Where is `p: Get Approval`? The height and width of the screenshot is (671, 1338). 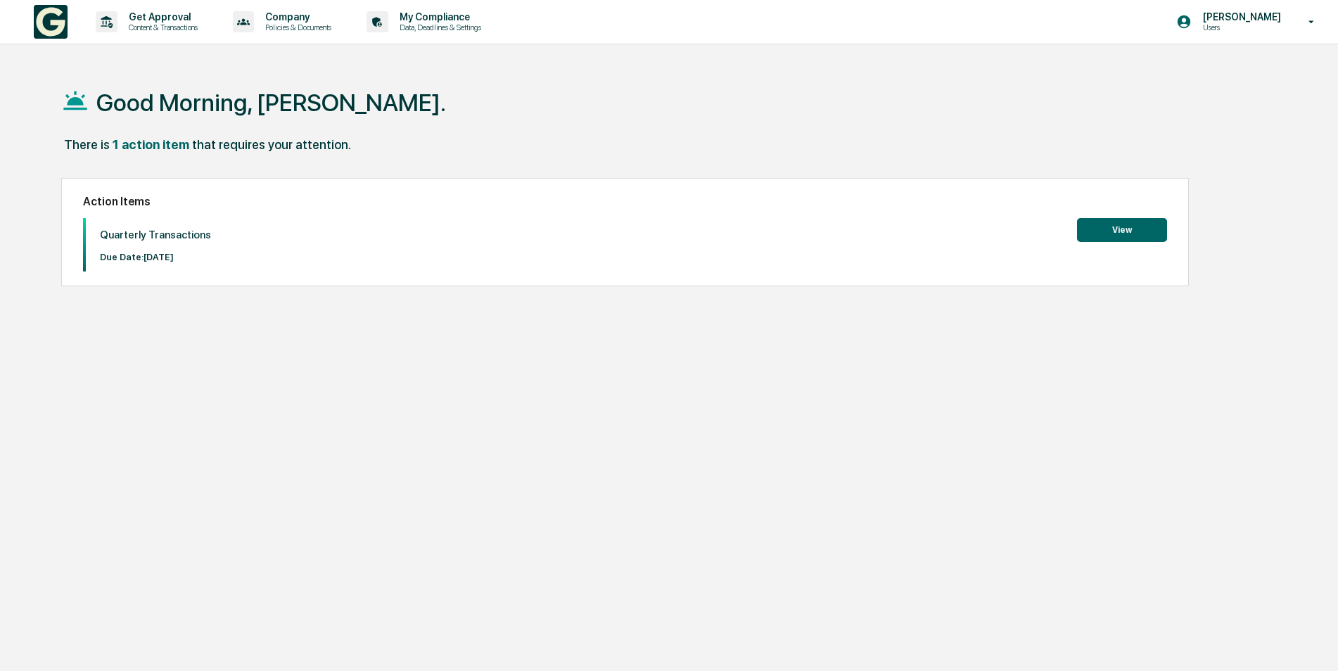
p: Get Approval is located at coordinates (161, 17).